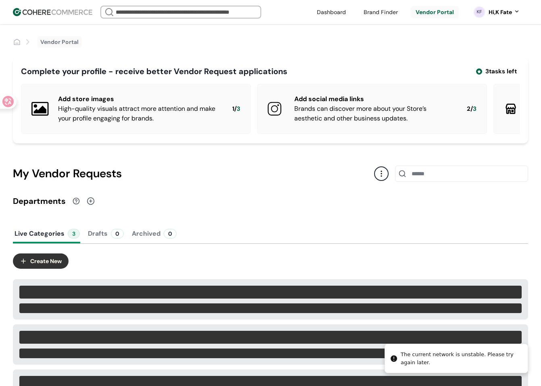  Describe the element at coordinates (39, 201) in the screenshot. I see `div: Departments` at that location.